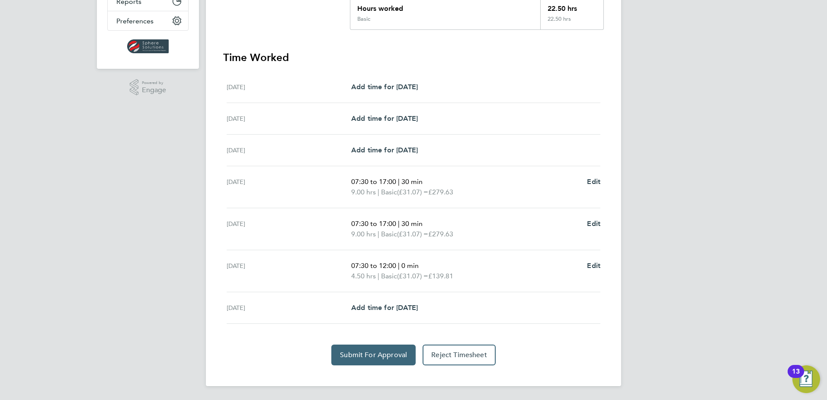 The image size is (827, 400). What do you see at coordinates (363, 275) in the screenshot?
I see `span: 4.50 hrs` at bounding box center [363, 275].